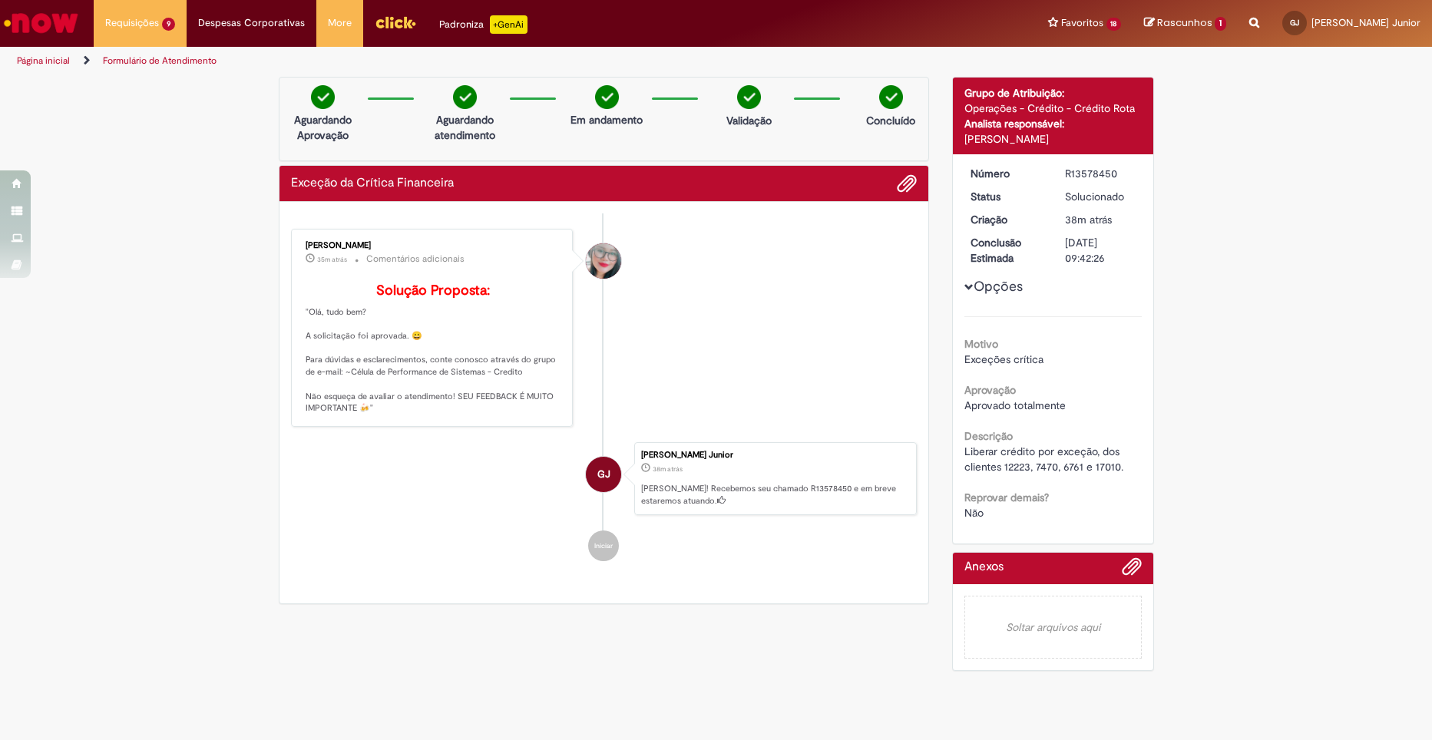  Describe the element at coordinates (1185, 22) in the screenshot. I see `span: Rascunhos` at that location.